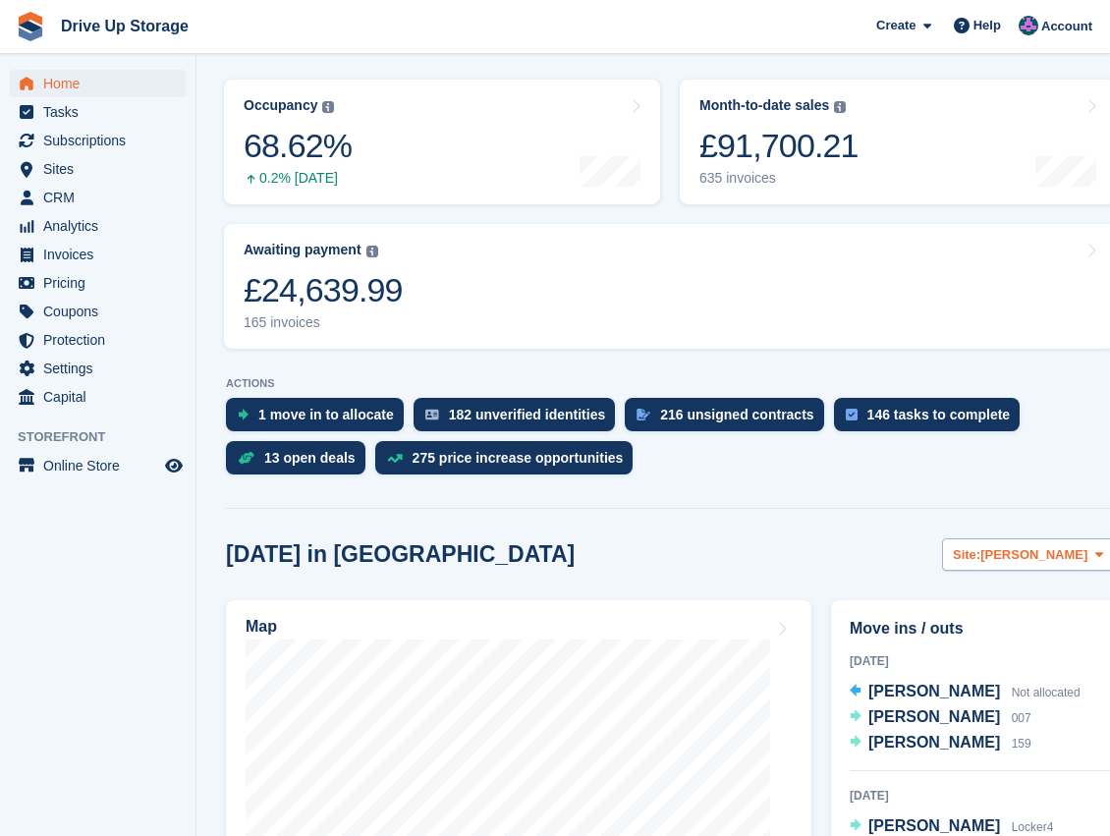  Describe the element at coordinates (323, 322) in the screenshot. I see `div: 165 invoices` at that location.